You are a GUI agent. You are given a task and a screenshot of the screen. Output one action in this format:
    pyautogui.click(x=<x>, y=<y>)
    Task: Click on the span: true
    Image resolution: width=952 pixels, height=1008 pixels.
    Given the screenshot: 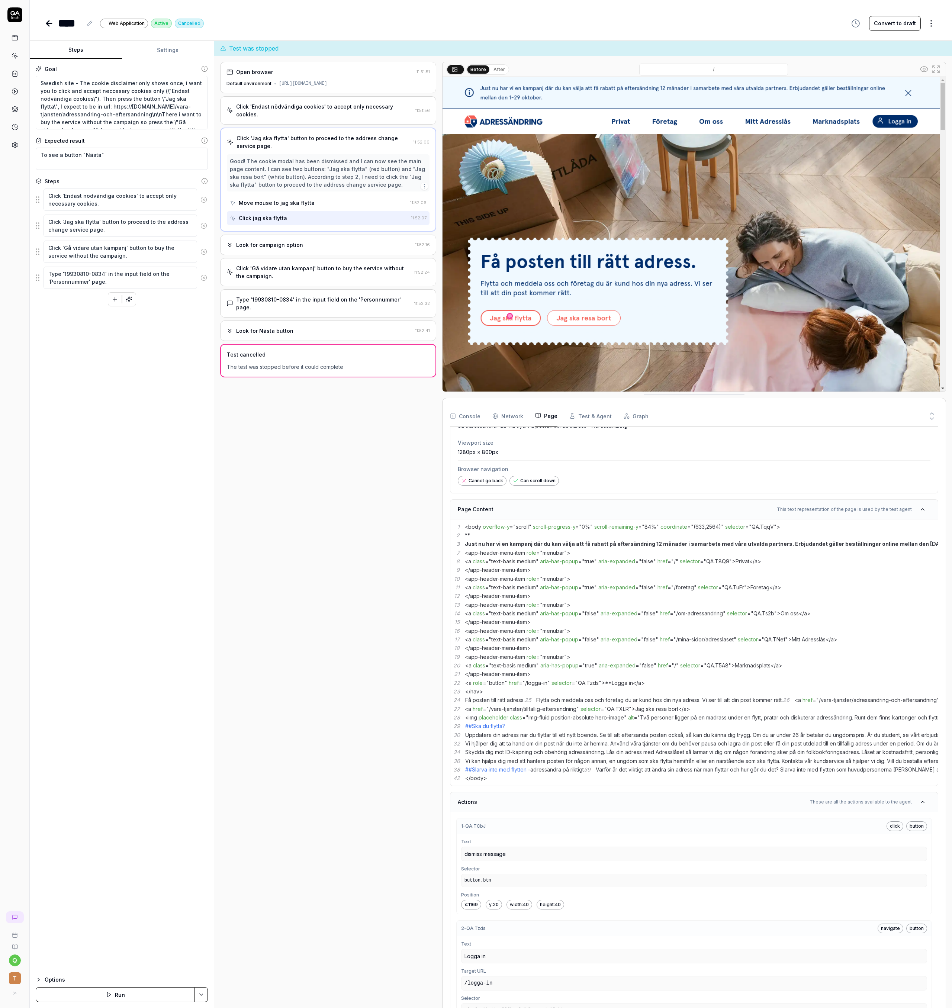 What is the action you would take?
    pyautogui.click(x=589, y=587)
    